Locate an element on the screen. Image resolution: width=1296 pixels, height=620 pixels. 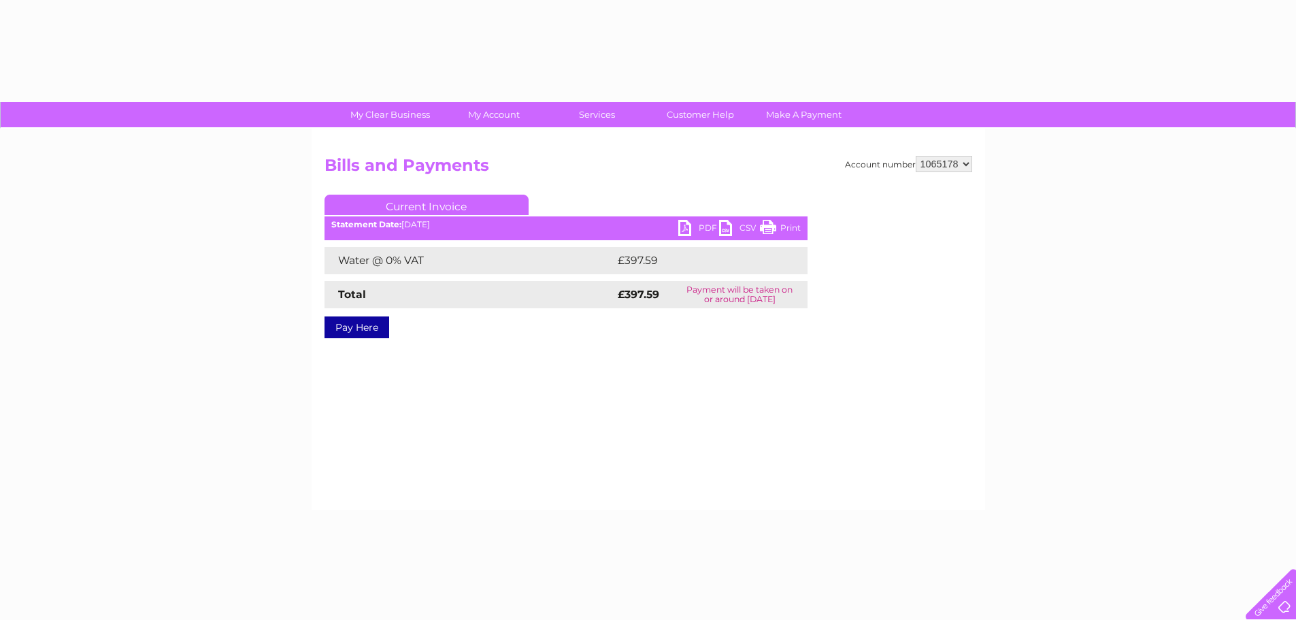
a: CSV is located at coordinates (740, 229).